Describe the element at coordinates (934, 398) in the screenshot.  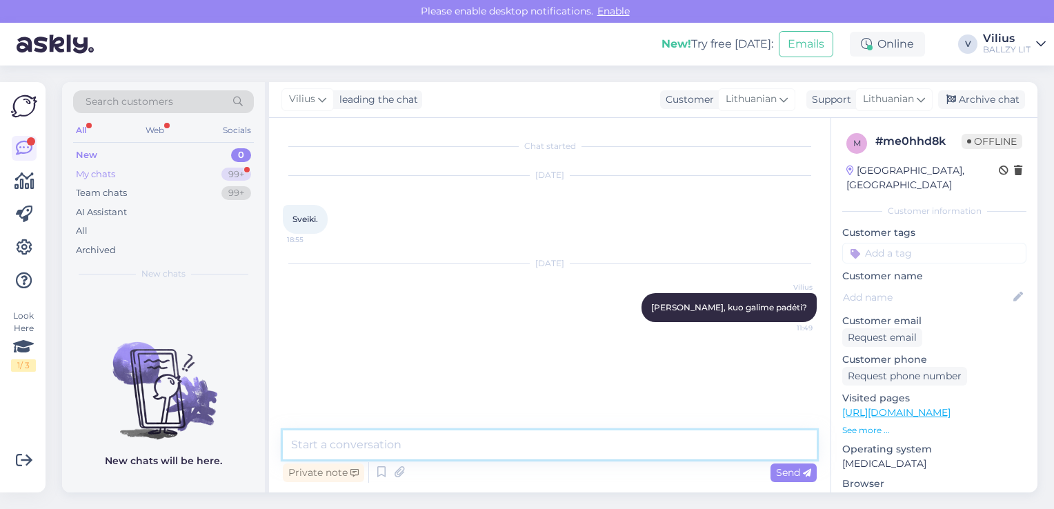
I see `p: Visited pages` at that location.